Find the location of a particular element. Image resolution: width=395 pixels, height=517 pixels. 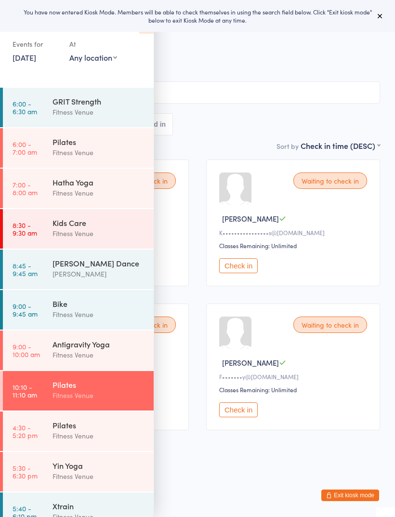

time: 9:00 - 10:00 am is located at coordinates (26, 350).